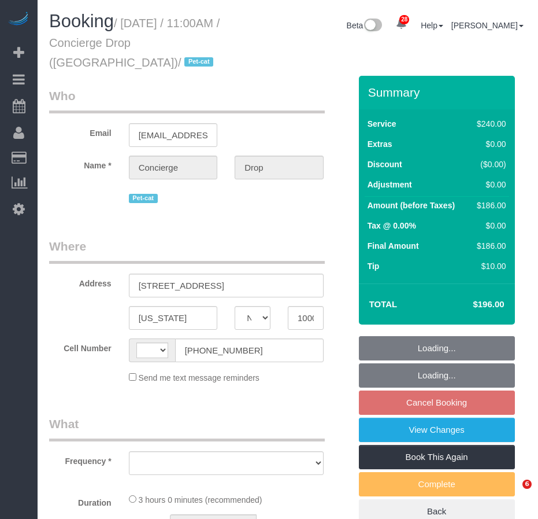 The image size is (538, 519). I want to click on label: Email, so click(80, 131).